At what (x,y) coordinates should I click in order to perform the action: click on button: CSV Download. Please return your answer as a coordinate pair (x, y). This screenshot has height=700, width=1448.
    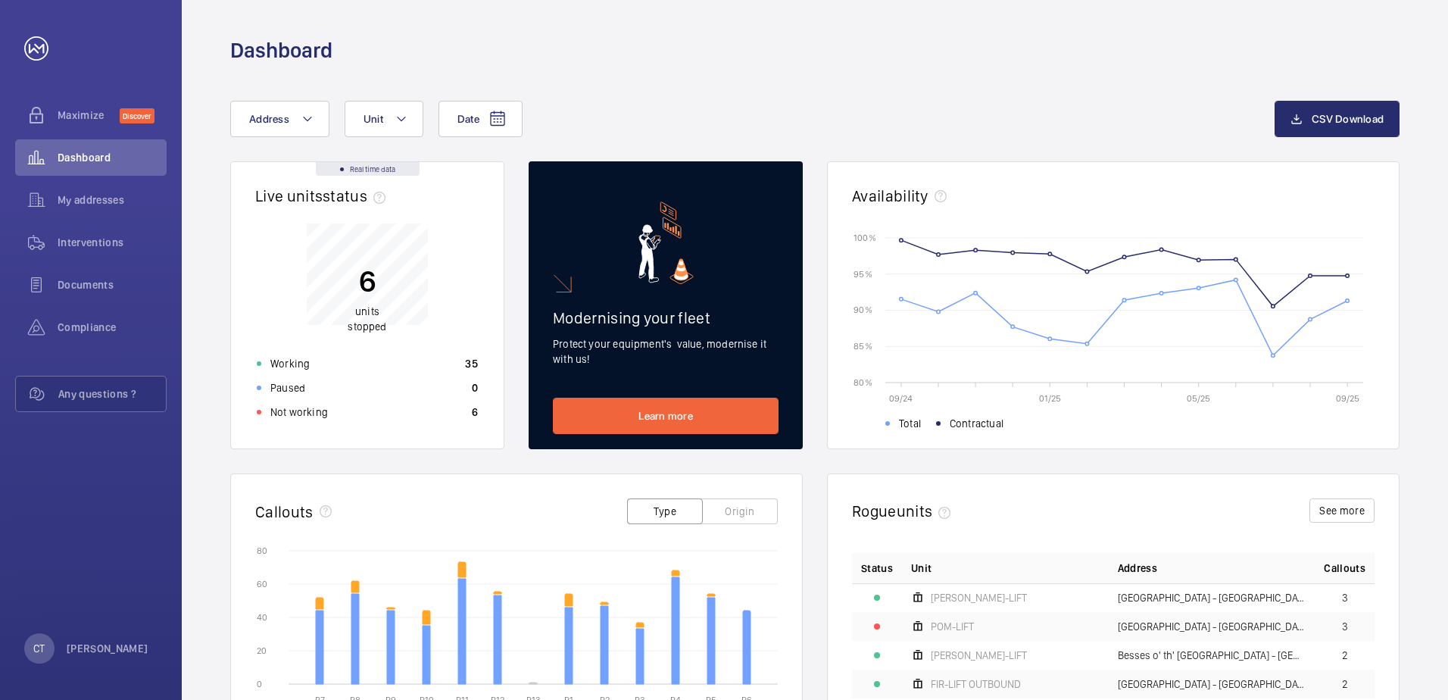
    Looking at the image, I should click on (1337, 119).